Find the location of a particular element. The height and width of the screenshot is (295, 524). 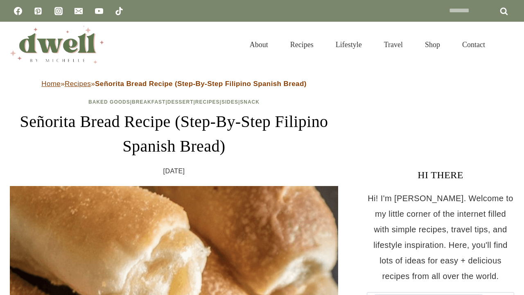

a: Travel is located at coordinates (393, 45).